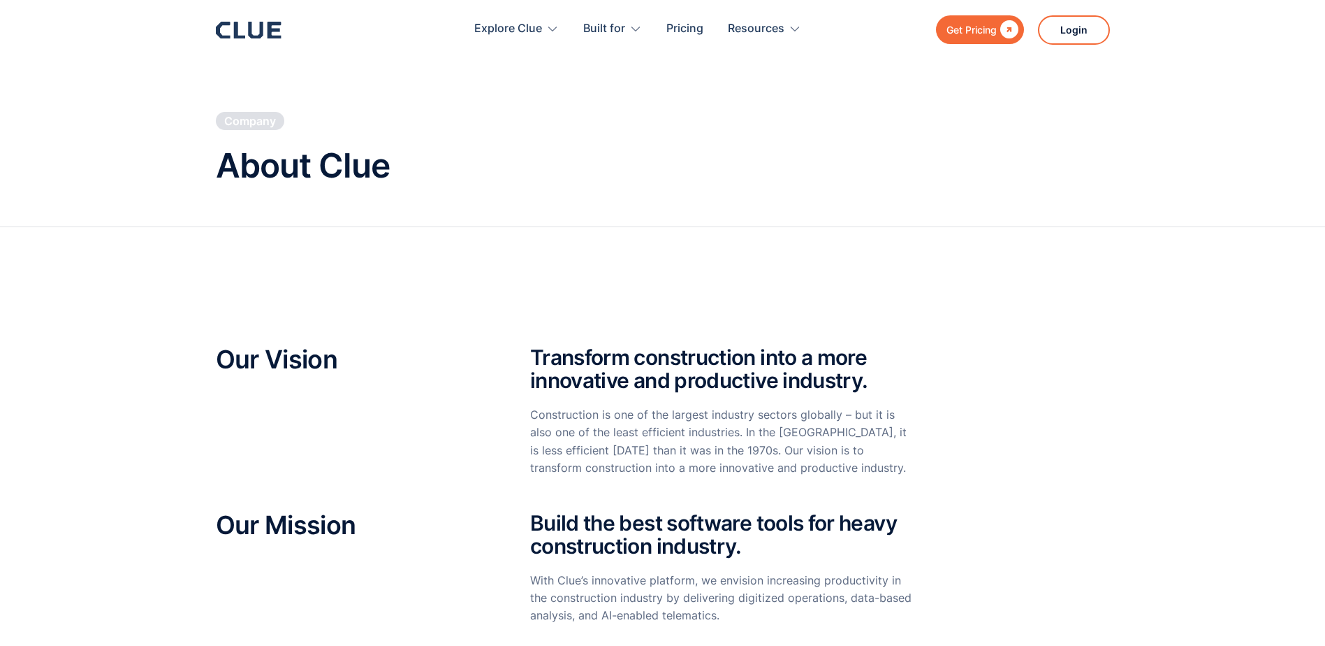  I want to click on a: Login, so click(1074, 30).